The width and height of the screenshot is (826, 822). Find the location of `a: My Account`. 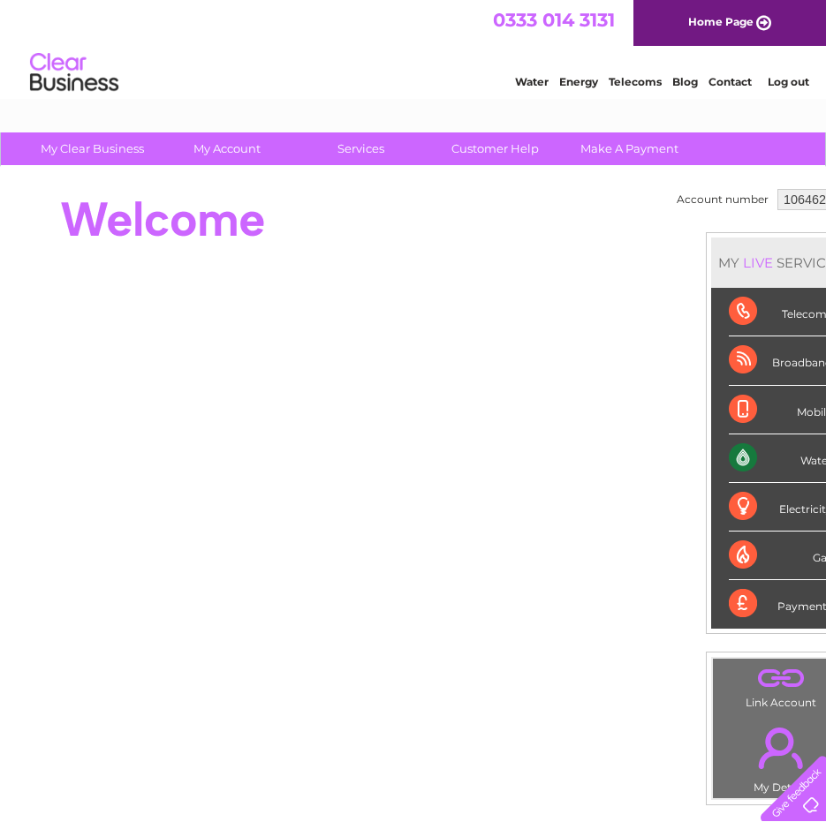

a: My Account is located at coordinates (226, 148).